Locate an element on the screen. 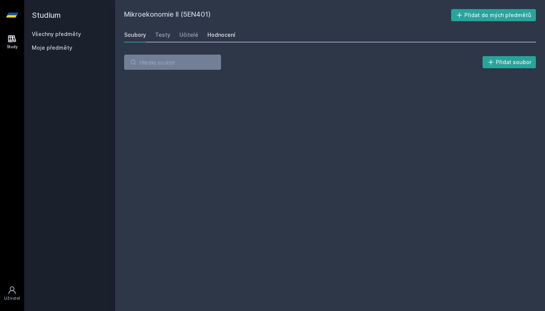  input: Hledej soubor is located at coordinates (173, 62).